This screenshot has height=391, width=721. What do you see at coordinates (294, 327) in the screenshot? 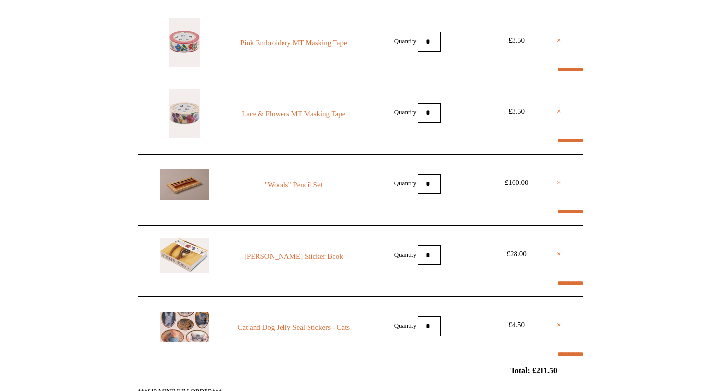
I see `a: Cat and Dog Jelly Seal Stickers - Cats` at bounding box center [294, 327].